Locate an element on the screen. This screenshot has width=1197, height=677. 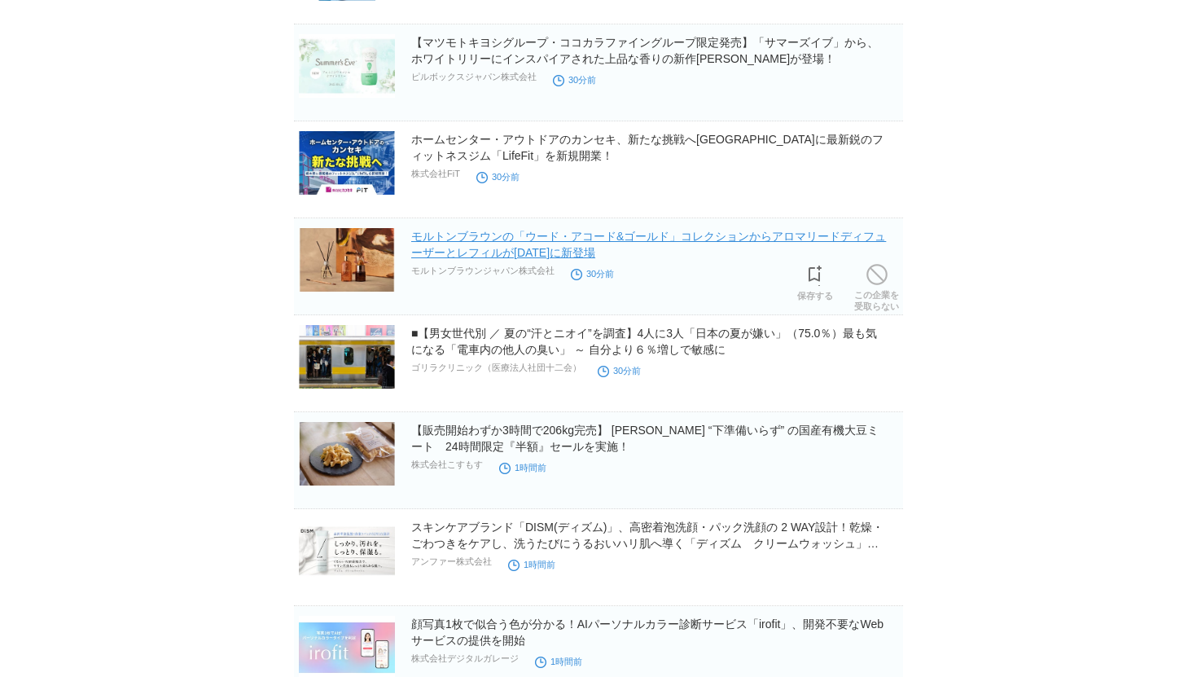
img: モルトンブラウンの「ウード・アコード&ゴールド」コレクションからアロマリードディフューザーとレフィルが2025年9月3日(水)に新登場 is located at coordinates (347, 260).